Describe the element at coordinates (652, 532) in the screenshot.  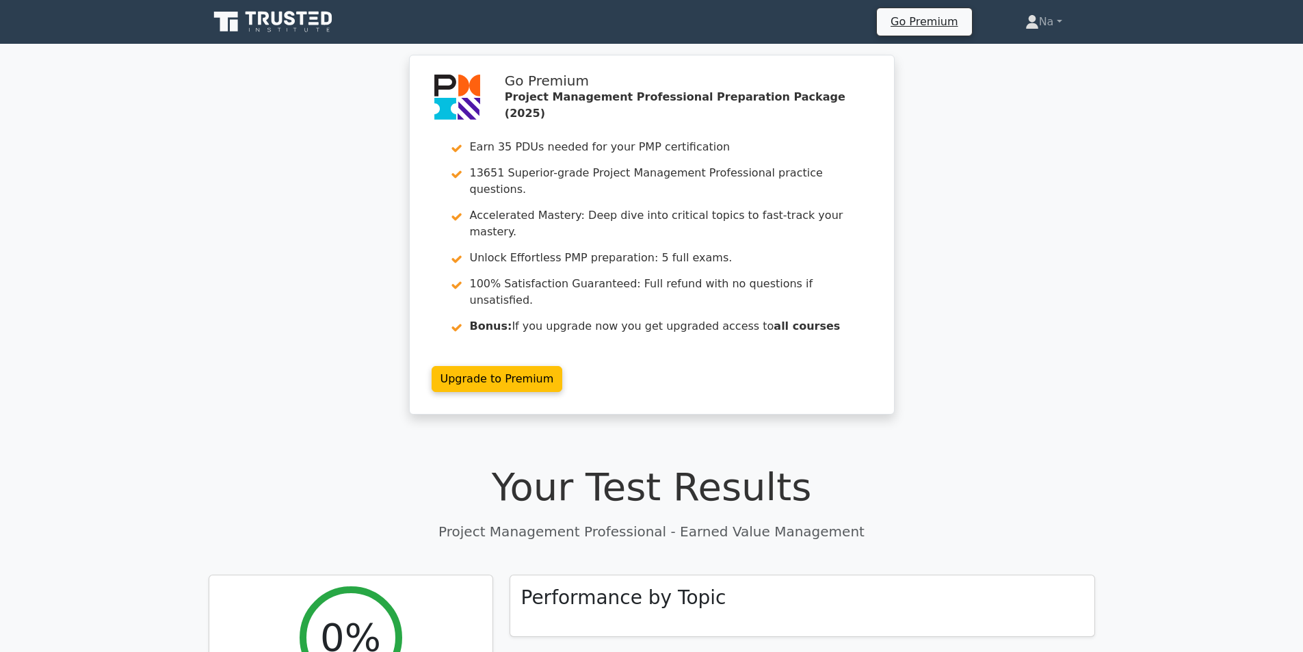
I see `p: Project Management Professional - Earned Value Management` at that location.